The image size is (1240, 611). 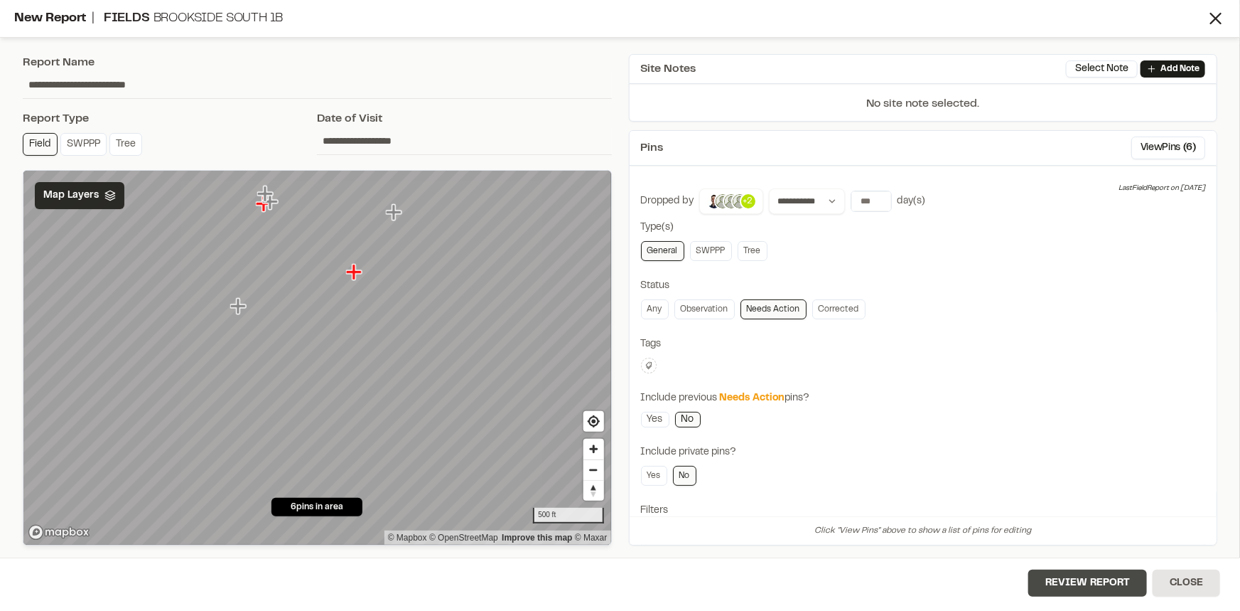 What do you see at coordinates (537, 537) in the screenshot?
I see `a: Map feedback` at bounding box center [537, 537].